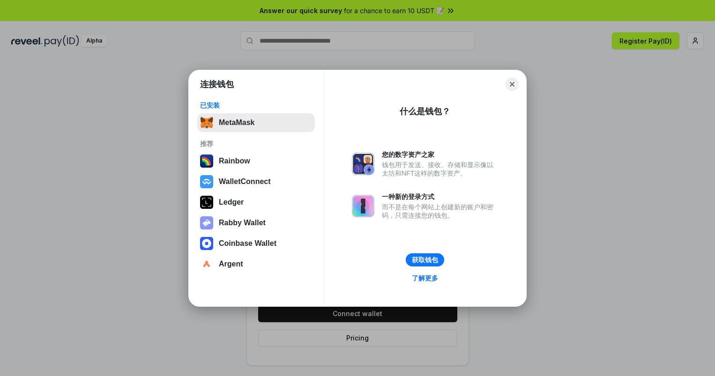 The height and width of the screenshot is (376, 715). I want to click on div: Ledger, so click(231, 202).